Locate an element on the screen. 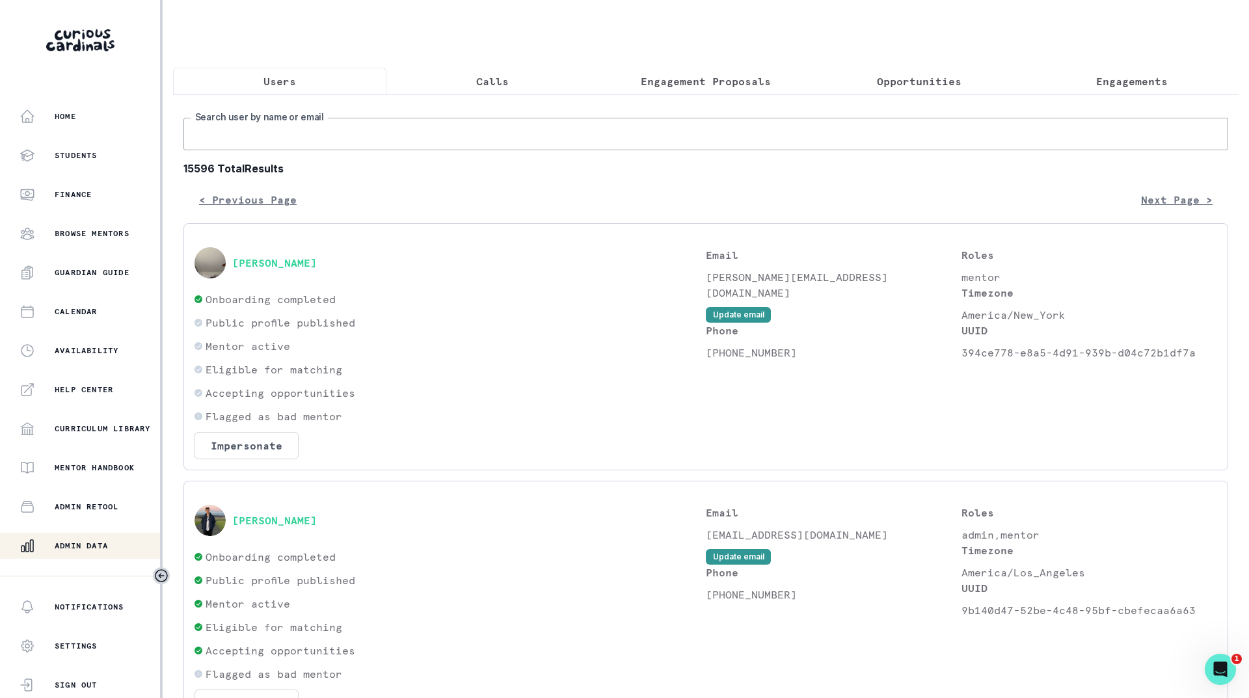 This screenshot has width=1249, height=698. p: Help Center is located at coordinates (84, 390).